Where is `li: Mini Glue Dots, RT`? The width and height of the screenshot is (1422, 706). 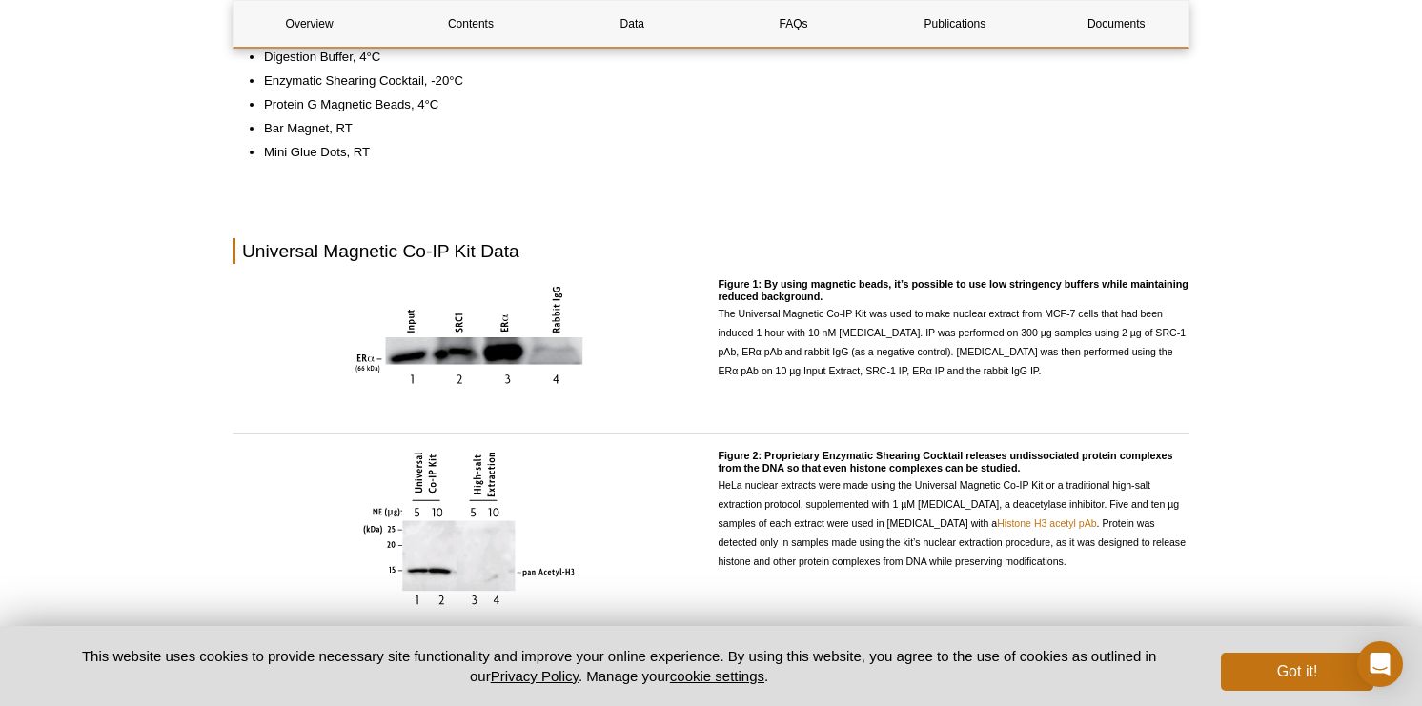 li: Mini Glue Dots, RT is located at coordinates (717, 153).